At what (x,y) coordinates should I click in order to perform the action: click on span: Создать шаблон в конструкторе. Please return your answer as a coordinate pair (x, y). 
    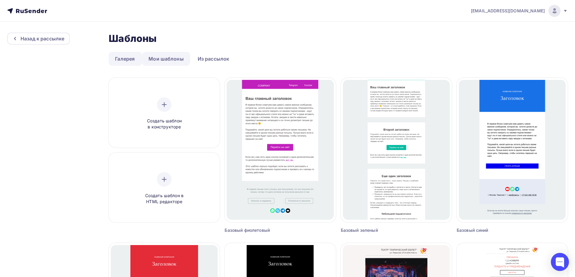
    Looking at the image, I should click on (164, 124).